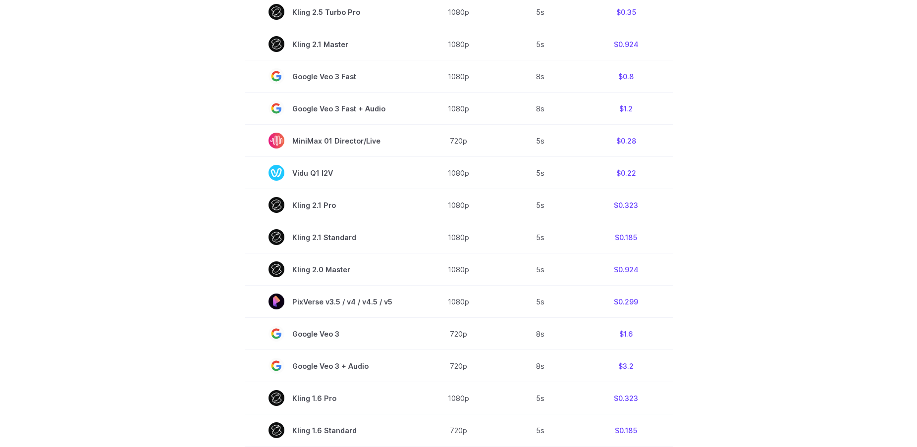 The height and width of the screenshot is (447, 917). Describe the element at coordinates (330, 12) in the screenshot. I see `span: Kling 2.5 Turbo Pro` at that location.